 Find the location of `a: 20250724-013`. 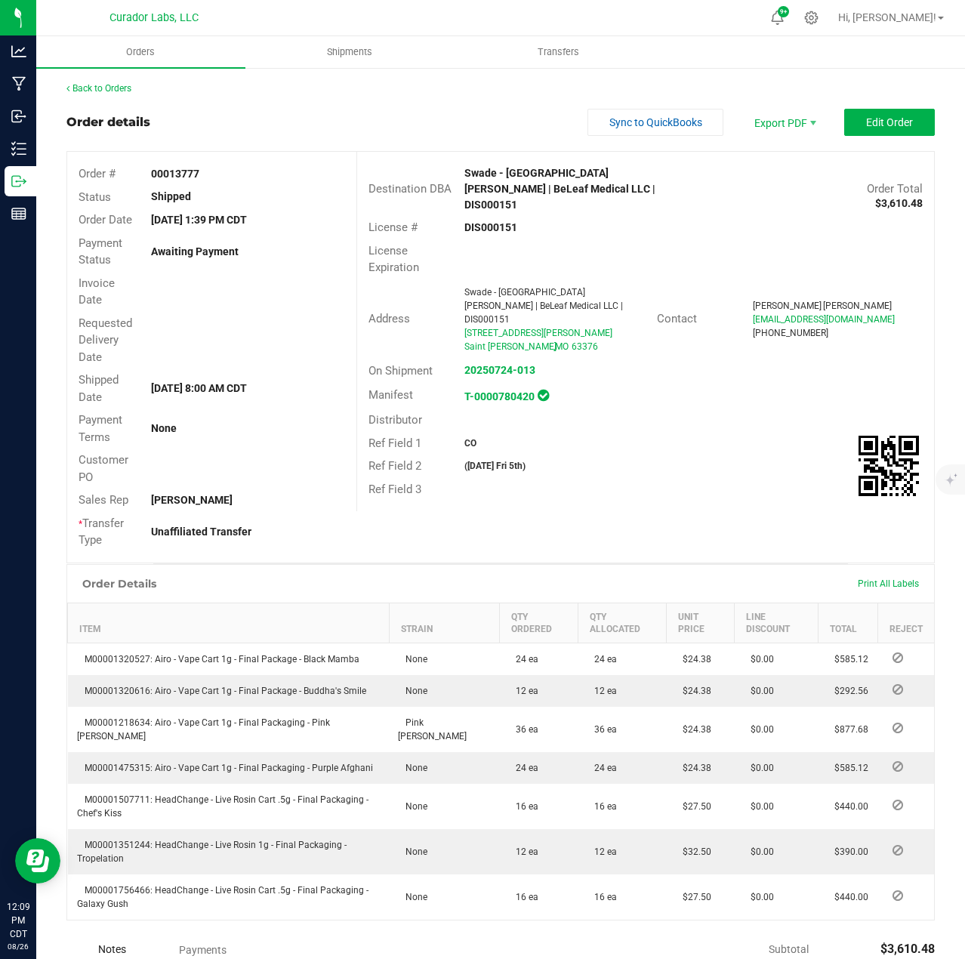

a: 20250724-013 is located at coordinates (500, 370).